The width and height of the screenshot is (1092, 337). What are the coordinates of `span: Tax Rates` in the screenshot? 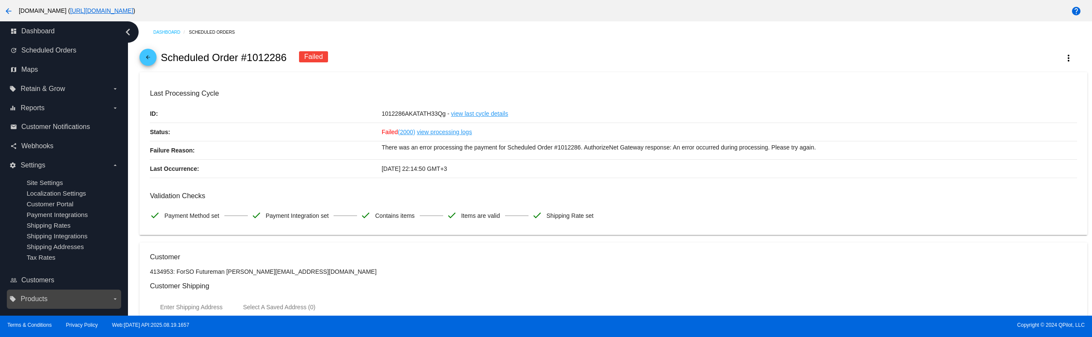 It's located at (41, 257).